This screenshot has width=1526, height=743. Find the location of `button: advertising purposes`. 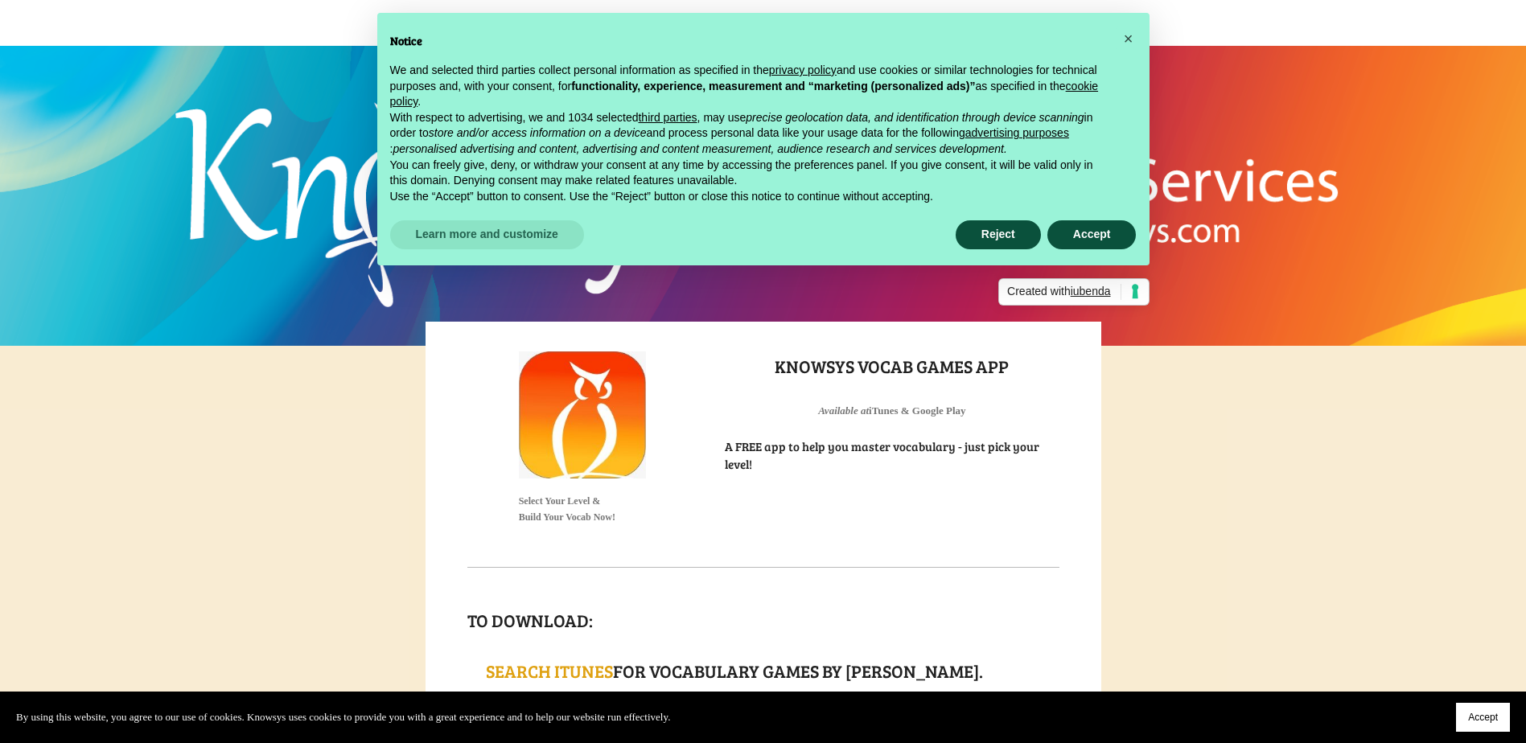

button: advertising purposes is located at coordinates (1016, 133).